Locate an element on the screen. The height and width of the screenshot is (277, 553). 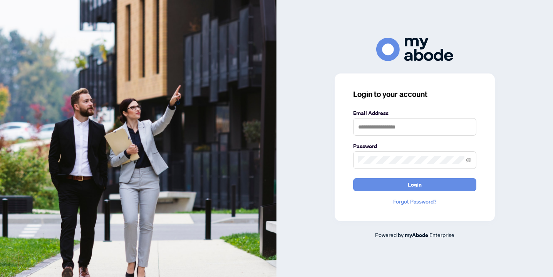
a: myAbode is located at coordinates (416, 235).